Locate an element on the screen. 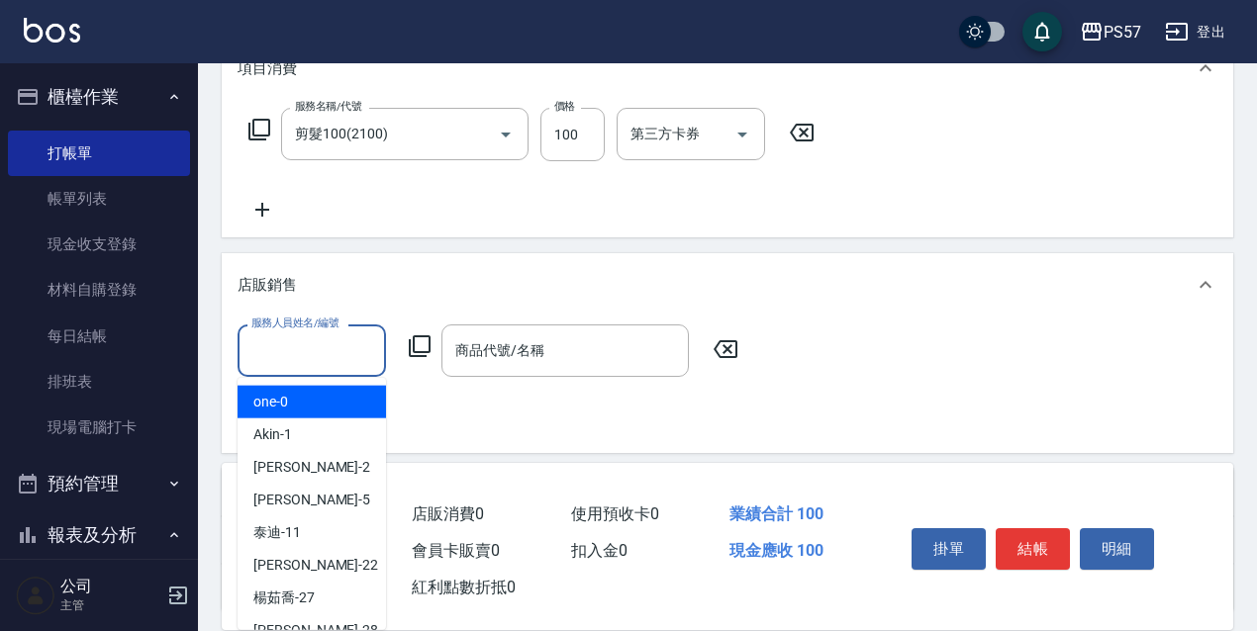 Image resolution: width=1257 pixels, height=631 pixels. button: PS57 is located at coordinates (1111, 32).